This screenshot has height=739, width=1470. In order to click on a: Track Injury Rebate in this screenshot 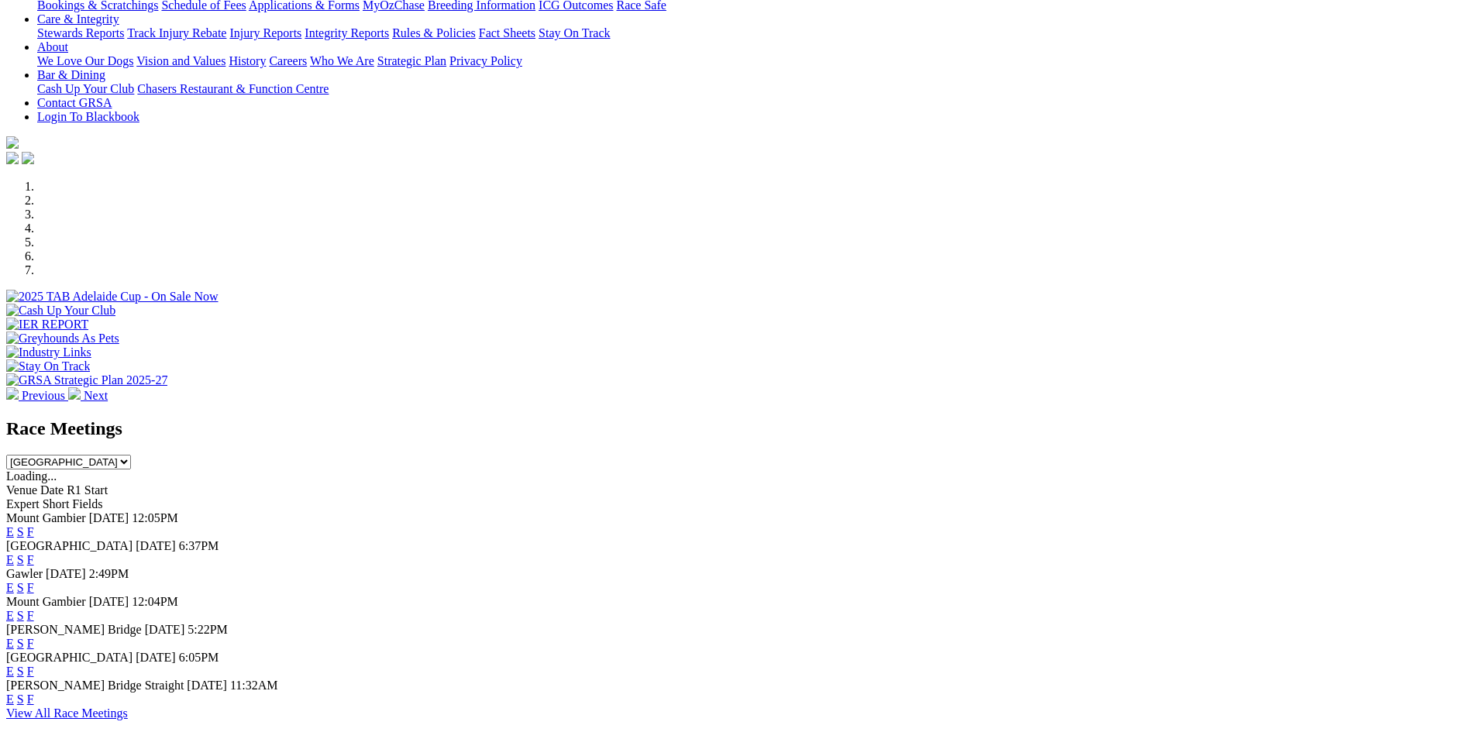, I will do `click(177, 33)`.